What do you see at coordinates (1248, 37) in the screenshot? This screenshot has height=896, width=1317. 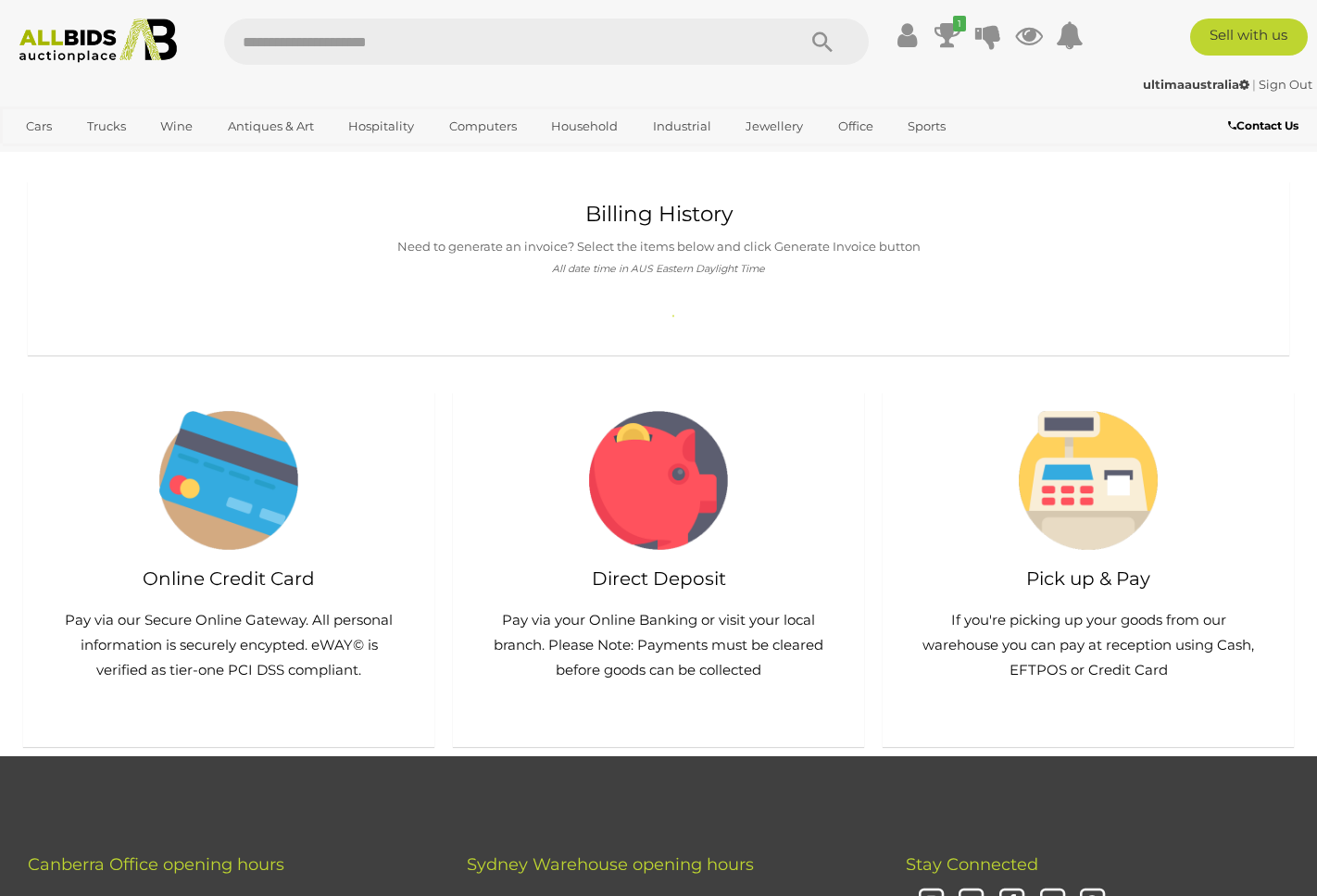 I see `a: Sell with us` at bounding box center [1248, 37].